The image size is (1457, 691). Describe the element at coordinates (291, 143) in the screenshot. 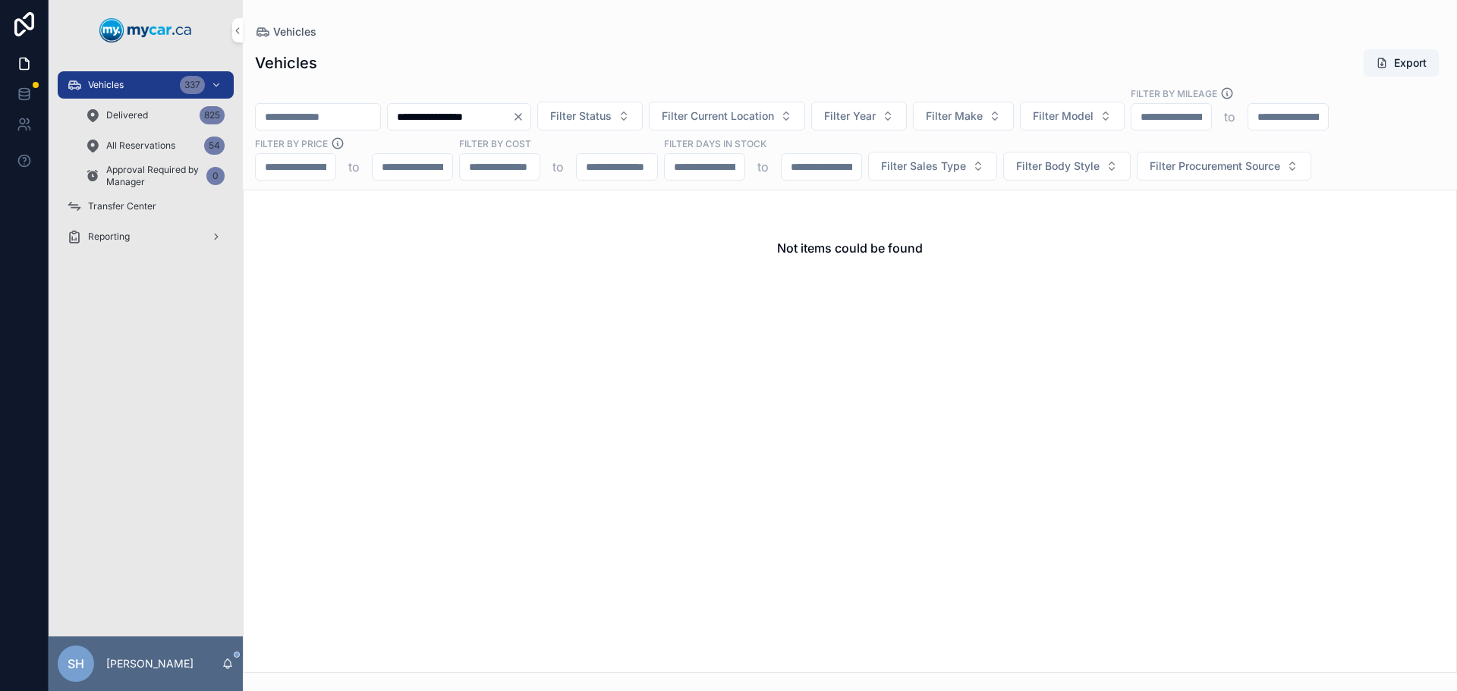

I see `label: FILTER BY PRICE` at that location.